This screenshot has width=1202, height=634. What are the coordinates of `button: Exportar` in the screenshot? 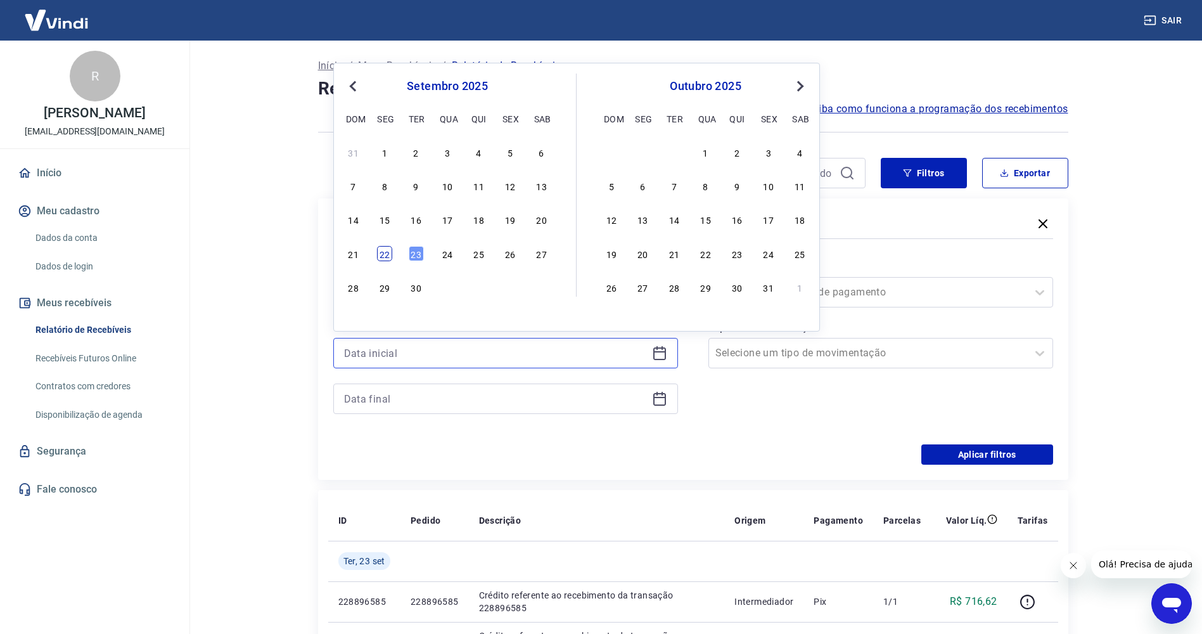 It's located at (1025, 173).